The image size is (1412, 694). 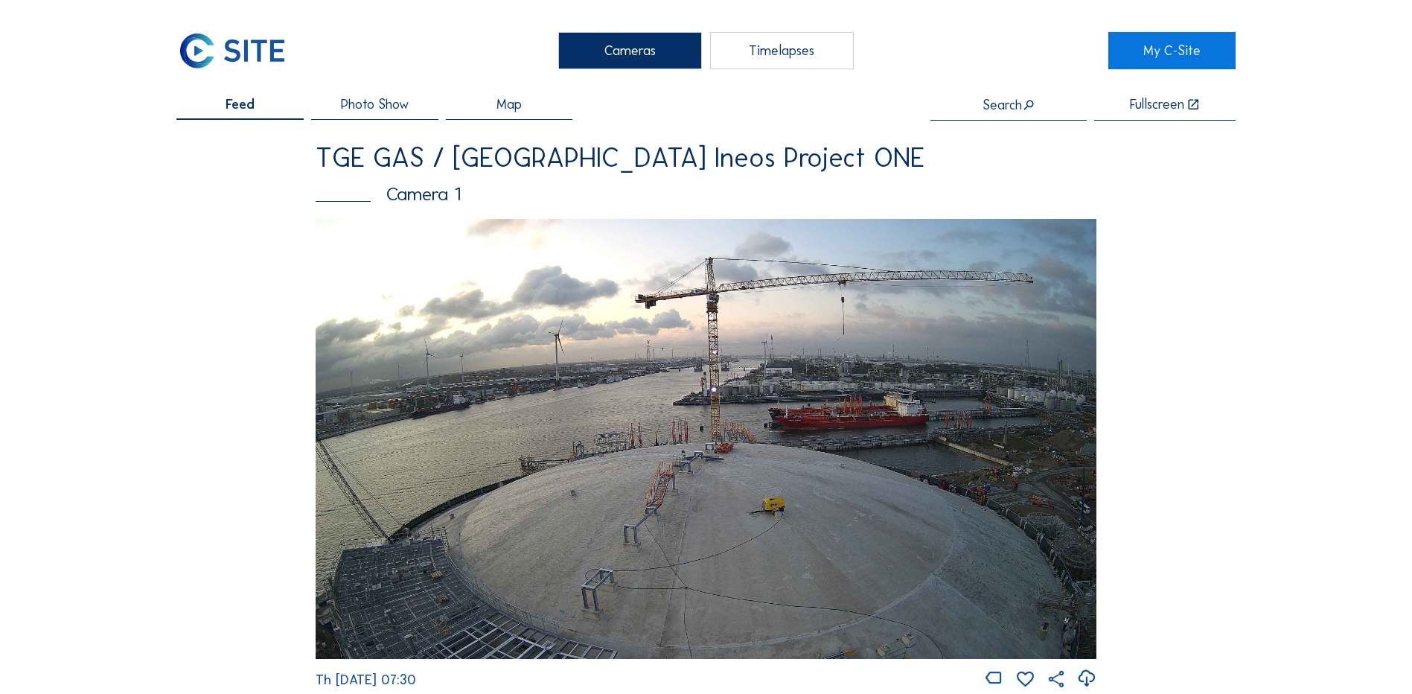 What do you see at coordinates (706, 194) in the screenshot?
I see `div: Camera 1` at bounding box center [706, 194].